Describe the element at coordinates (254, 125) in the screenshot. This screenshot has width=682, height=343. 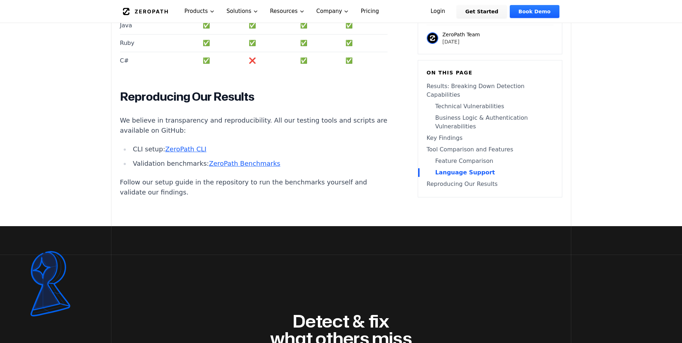
I see `p: We believe in transparency and reproducibility. All our testing tools and scripts are available o...` at that location.